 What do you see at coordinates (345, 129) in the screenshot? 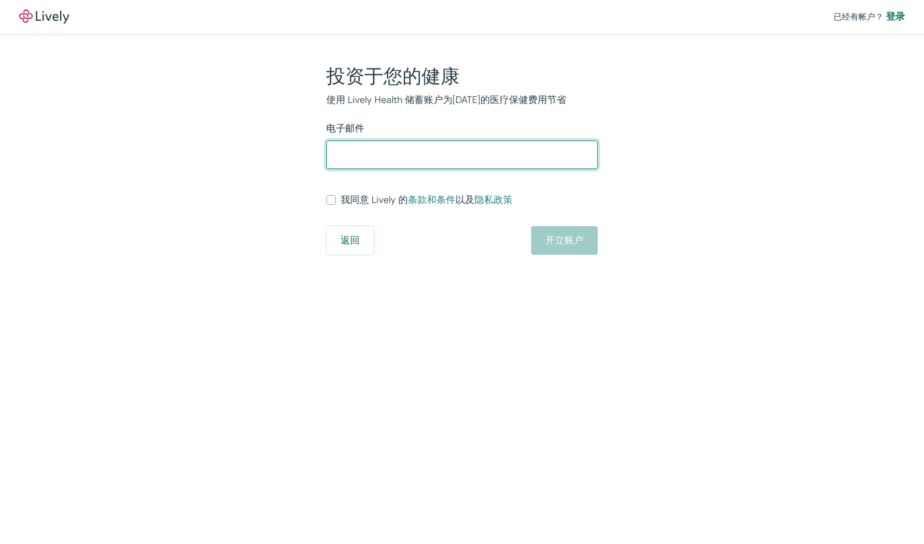
I see `label: 电子邮件` at bounding box center [345, 129].